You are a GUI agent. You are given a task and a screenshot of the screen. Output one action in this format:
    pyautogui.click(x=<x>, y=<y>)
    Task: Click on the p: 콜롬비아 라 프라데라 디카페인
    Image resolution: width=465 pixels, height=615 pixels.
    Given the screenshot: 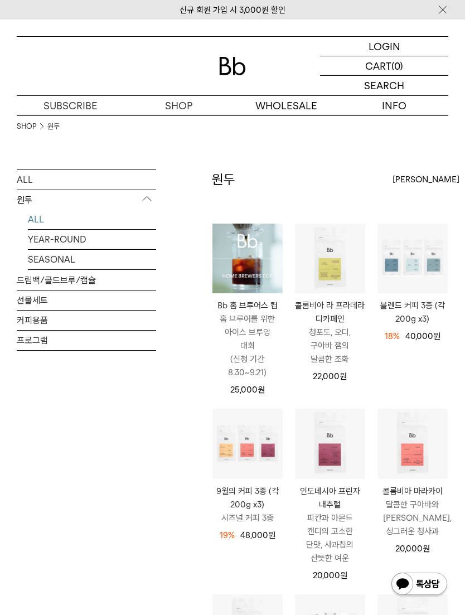 What is the action you would take?
    pyautogui.click(x=330, y=312)
    